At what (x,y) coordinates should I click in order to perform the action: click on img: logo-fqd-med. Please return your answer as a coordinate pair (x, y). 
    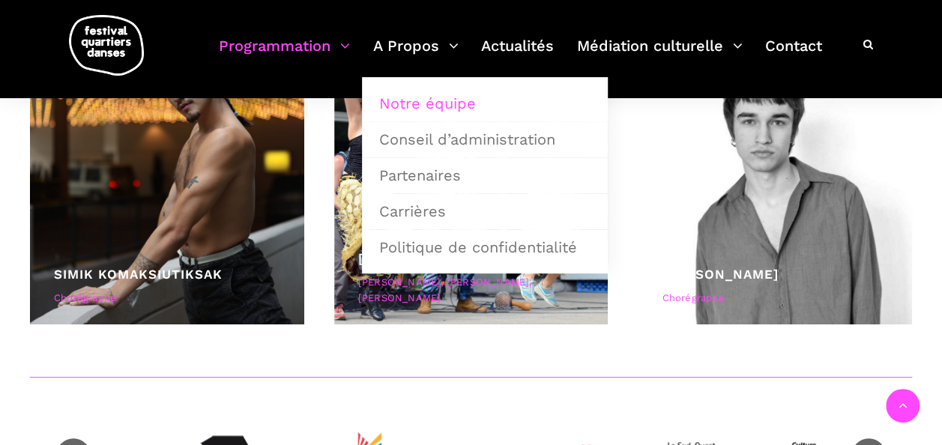
    Looking at the image, I should click on (106, 45).